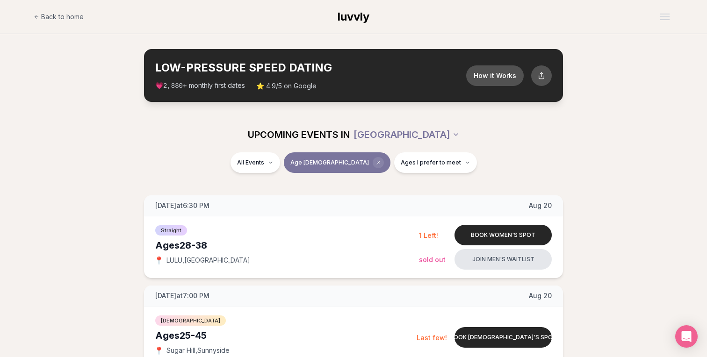 Image resolution: width=707 pixels, height=357 pixels. Describe the element at coordinates (287, 245) in the screenshot. I see `div: Ages 28-38` at that location.